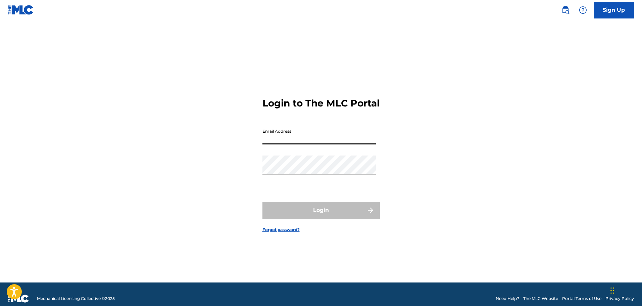  What do you see at coordinates (281, 230) in the screenshot?
I see `a: Forgot password?` at bounding box center [281, 230].